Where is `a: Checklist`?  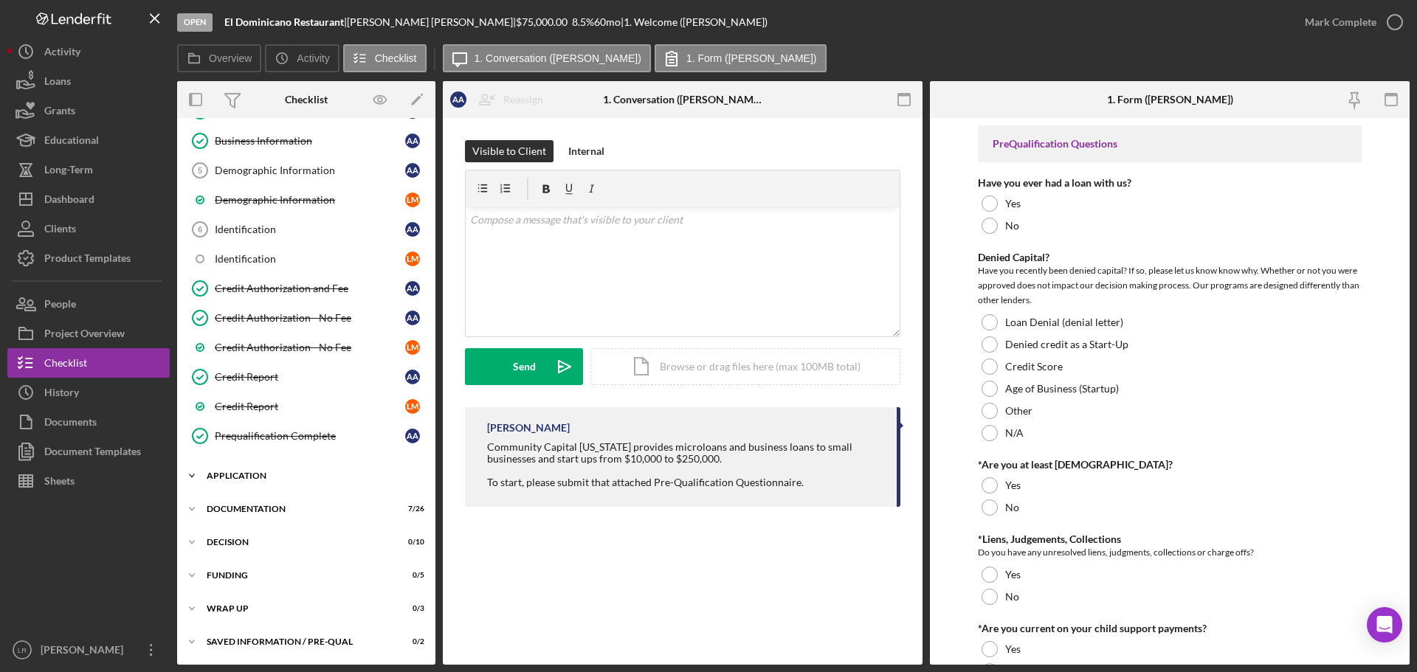 a: Checklist is located at coordinates (89, 363).